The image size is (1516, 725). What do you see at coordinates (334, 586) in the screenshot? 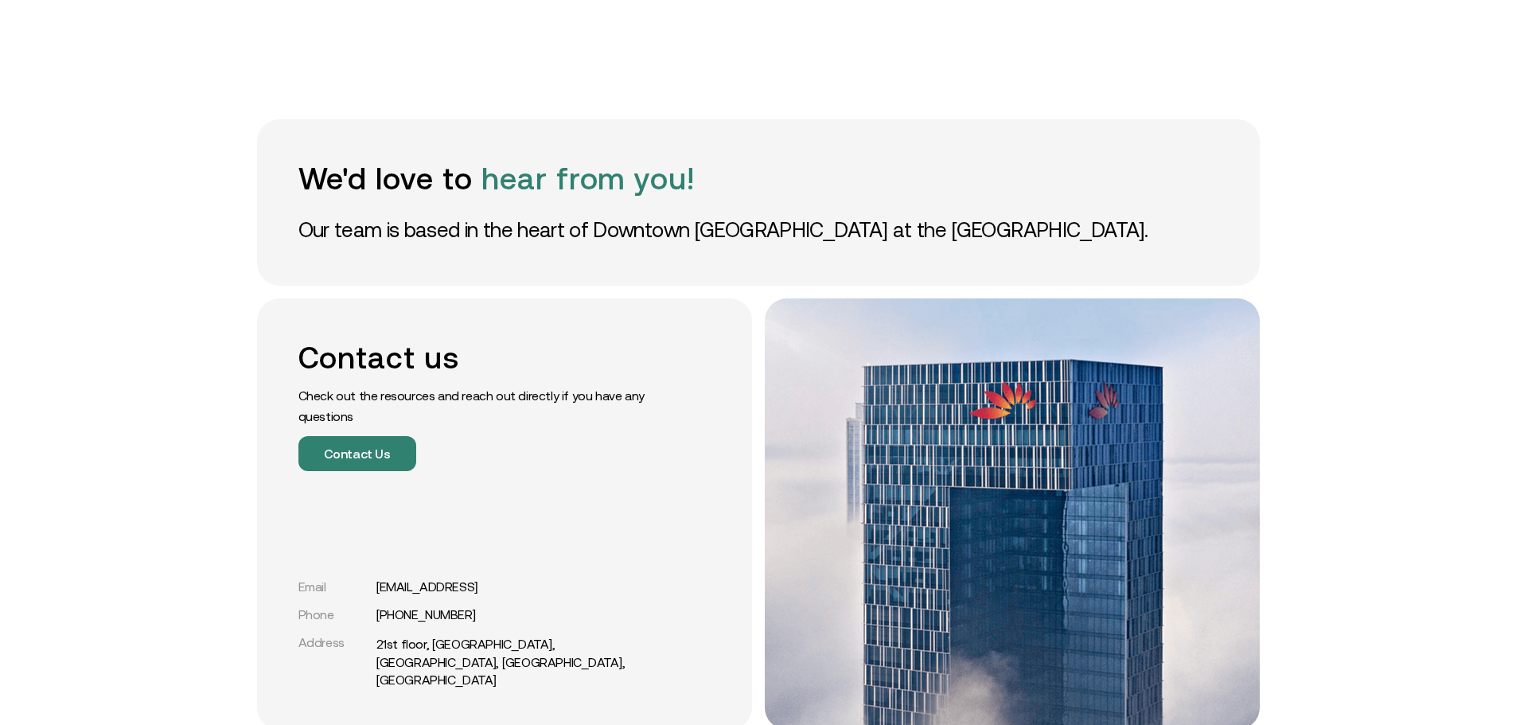
I see `div: Email` at bounding box center [334, 586].